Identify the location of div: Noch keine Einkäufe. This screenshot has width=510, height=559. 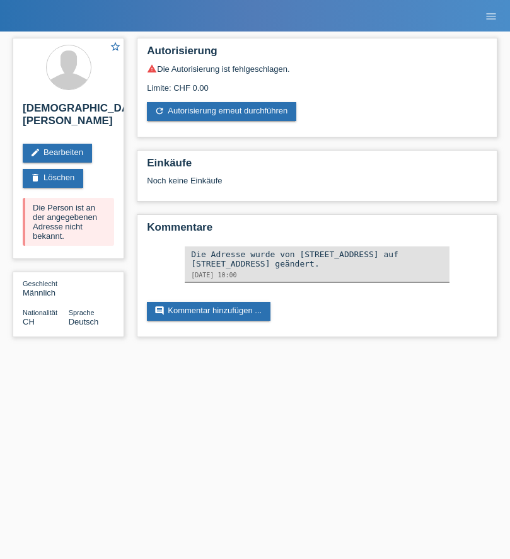
(317, 185).